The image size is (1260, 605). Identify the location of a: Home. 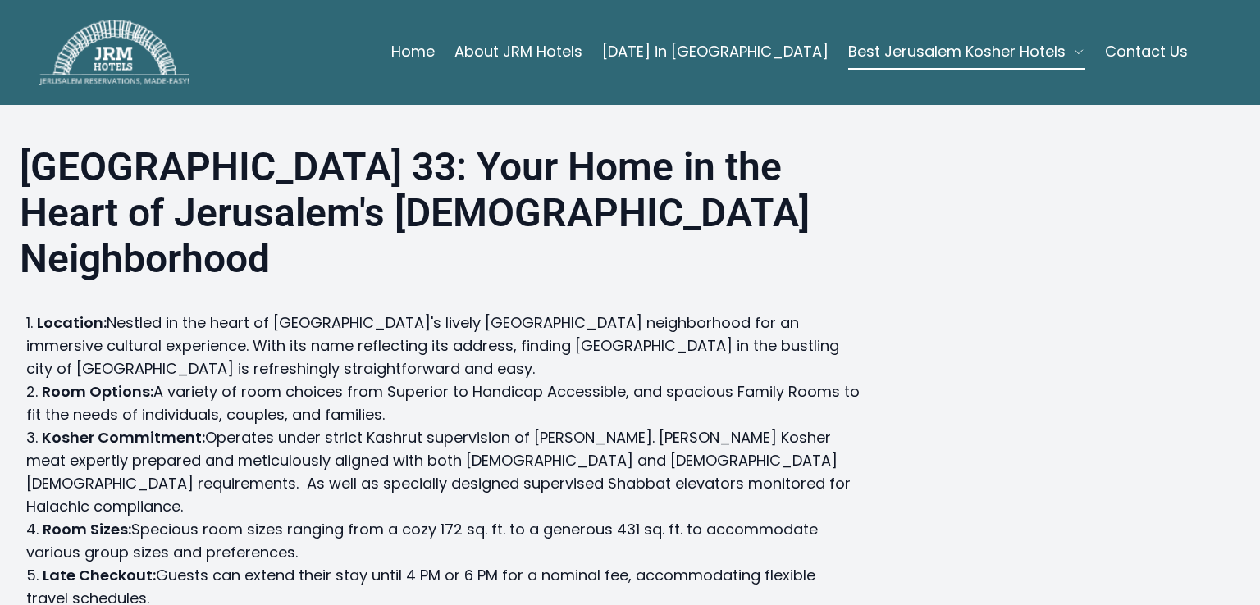
(412, 52).